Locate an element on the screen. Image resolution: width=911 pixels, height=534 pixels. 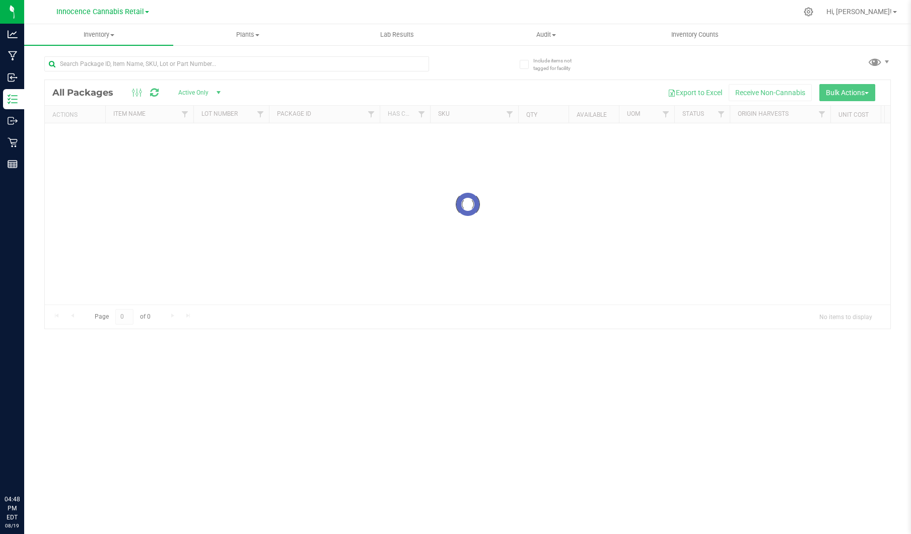
span: Innocence Cannabis Retail is located at coordinates (100, 12).